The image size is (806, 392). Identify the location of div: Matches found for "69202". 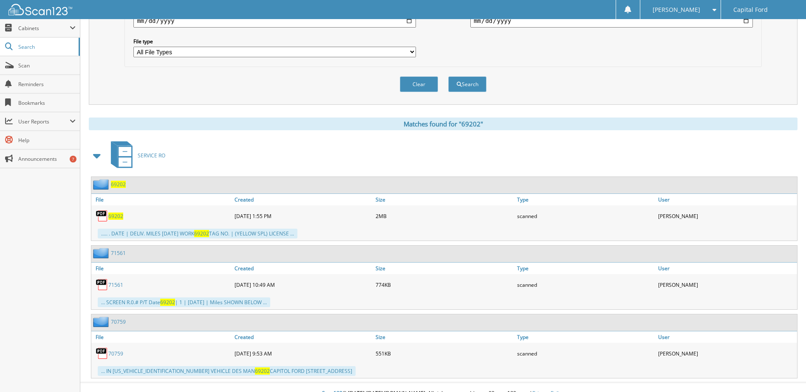
(443, 124).